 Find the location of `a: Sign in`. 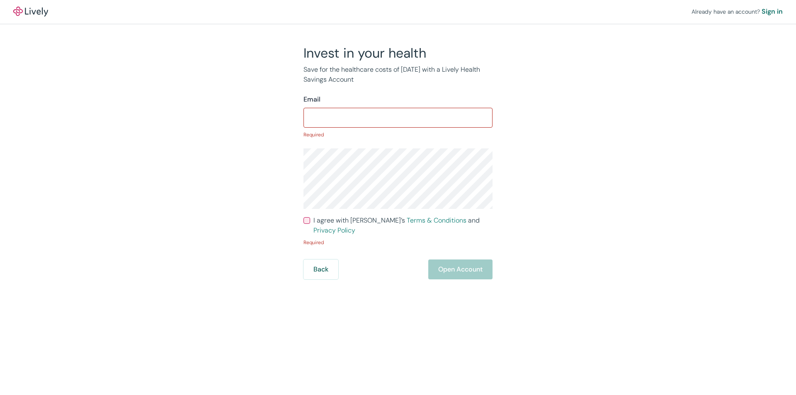

a: Sign in is located at coordinates (772, 12).